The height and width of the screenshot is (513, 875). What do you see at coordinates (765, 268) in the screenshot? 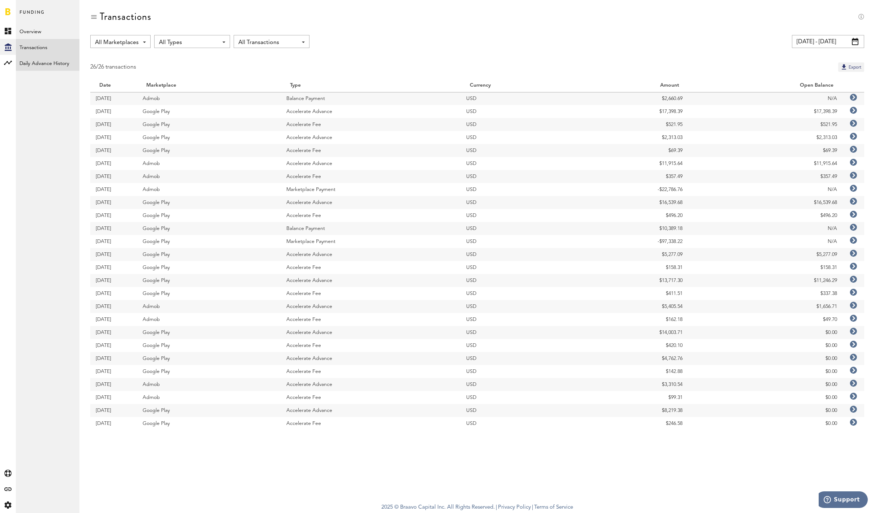
I see `td: $158.31` at bounding box center [765, 268].